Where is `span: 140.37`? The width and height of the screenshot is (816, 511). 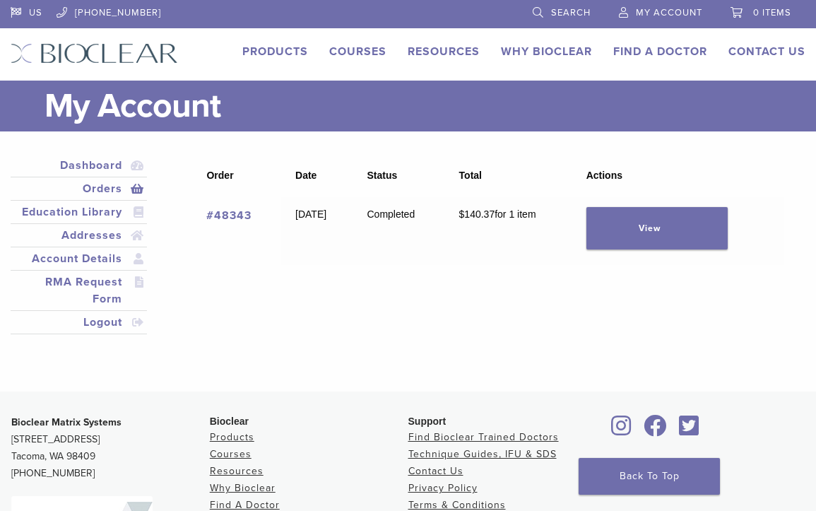
span: 140.37 is located at coordinates (477, 214).